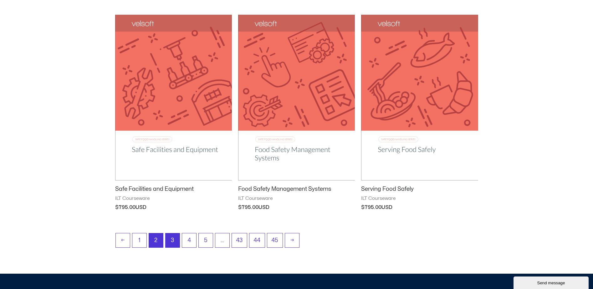 The width and height of the screenshot is (593, 289). I want to click on a: Serving Food Safely, so click(419, 191).